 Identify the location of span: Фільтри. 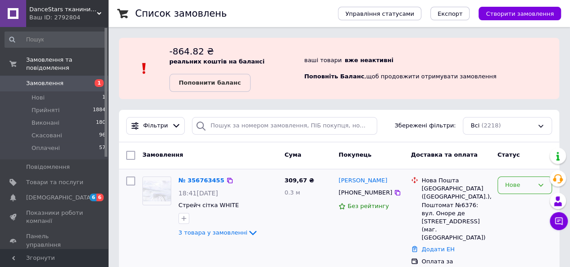
(156, 126).